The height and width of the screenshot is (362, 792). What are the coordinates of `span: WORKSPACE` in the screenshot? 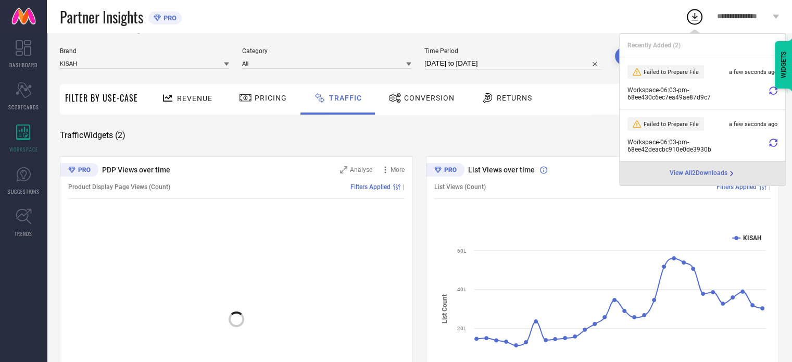 It's located at (23, 149).